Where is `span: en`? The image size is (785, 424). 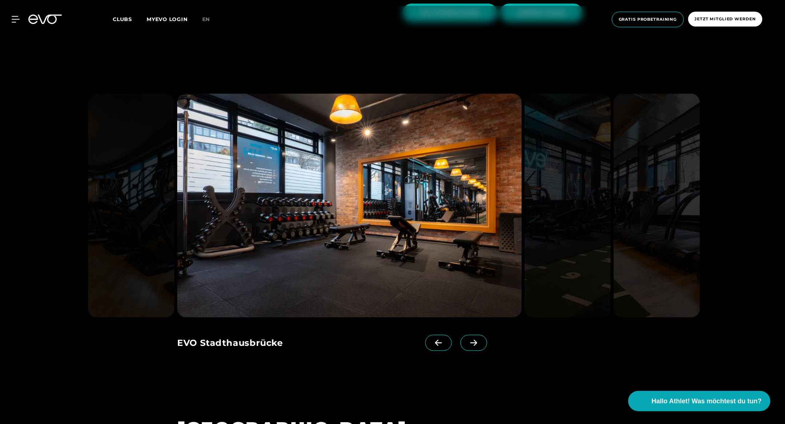
span: en is located at coordinates (206, 19).